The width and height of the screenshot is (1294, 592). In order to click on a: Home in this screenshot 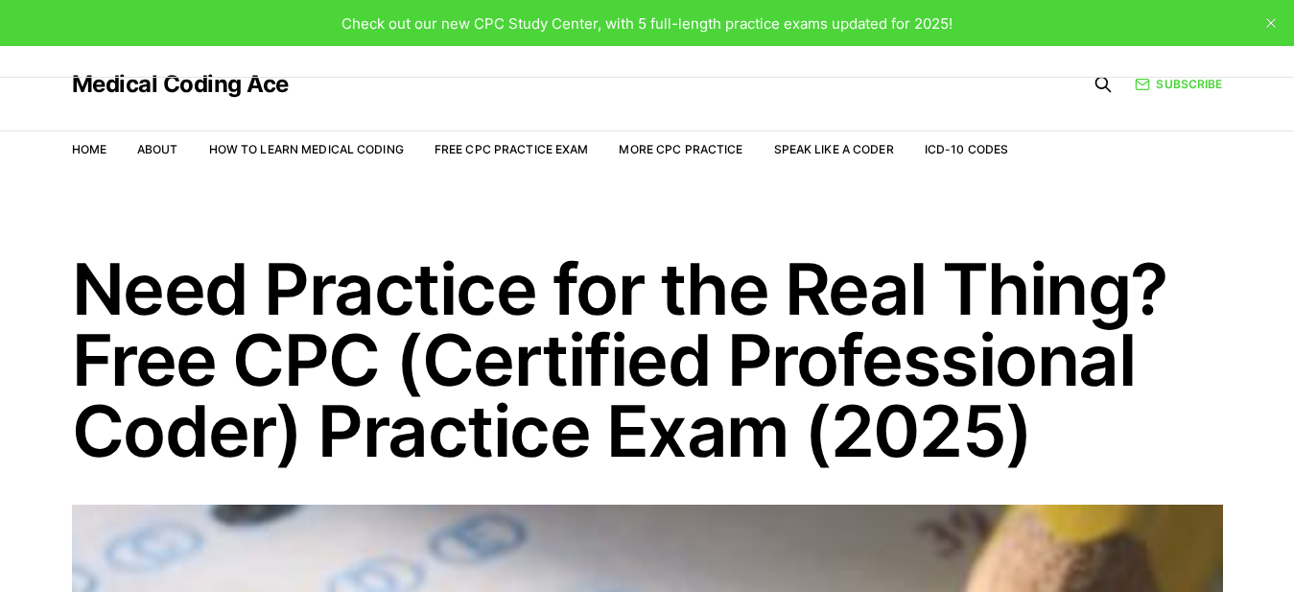, I will do `click(89, 149)`.